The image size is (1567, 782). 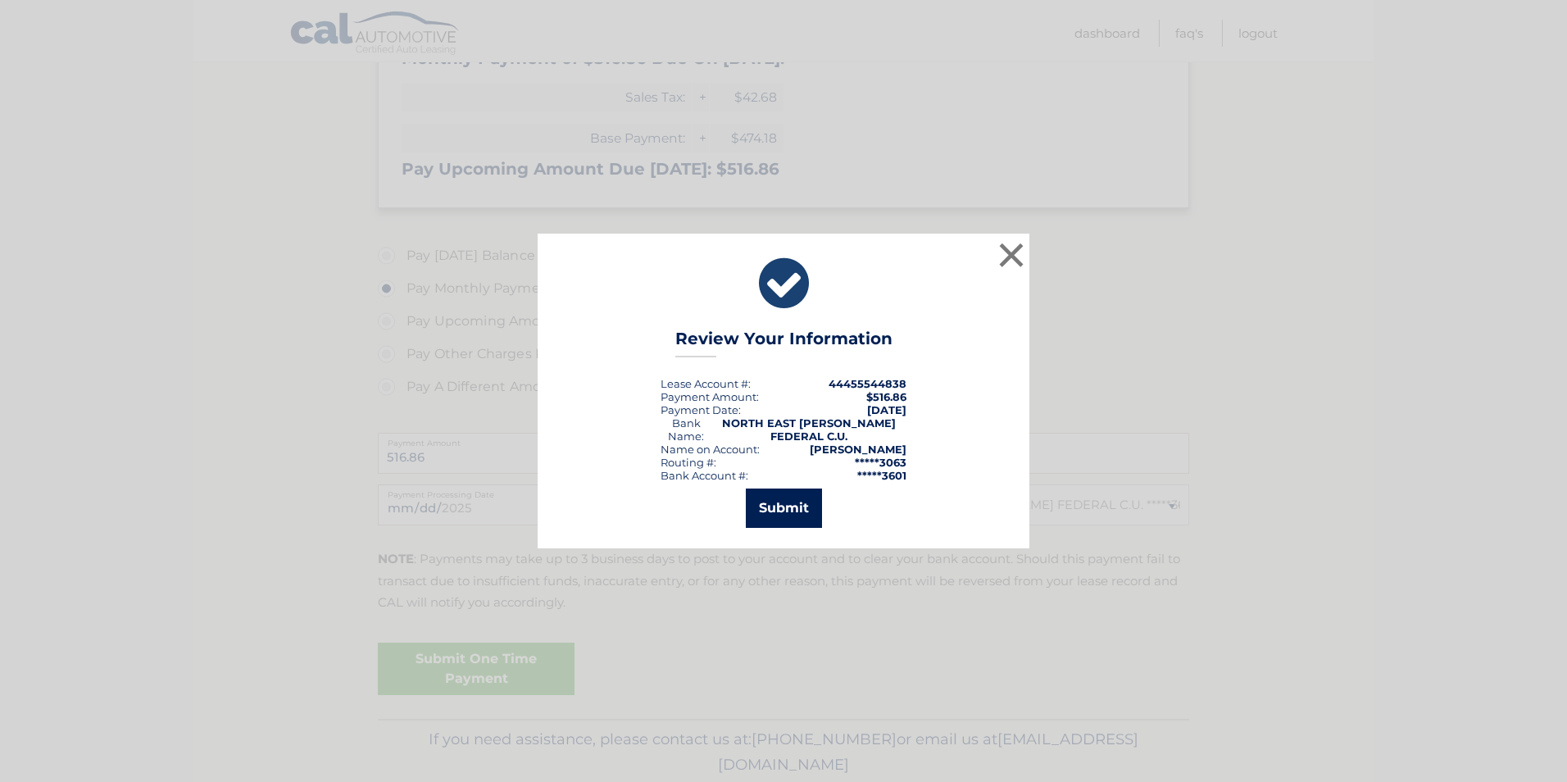 What do you see at coordinates (706, 384) in the screenshot?
I see `div: Lease Account #:` at bounding box center [706, 384].